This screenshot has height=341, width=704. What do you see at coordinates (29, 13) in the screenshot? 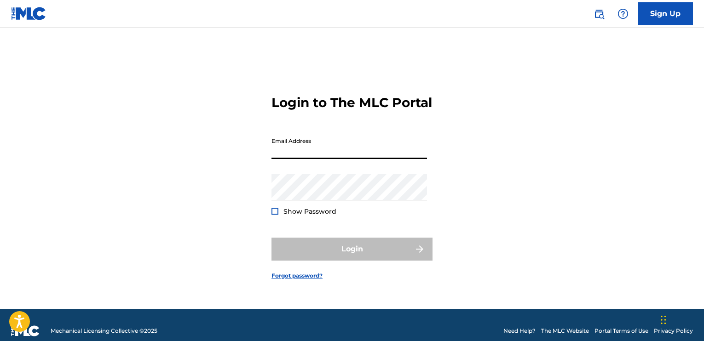
I see `img: MLC Logo` at bounding box center [29, 13].